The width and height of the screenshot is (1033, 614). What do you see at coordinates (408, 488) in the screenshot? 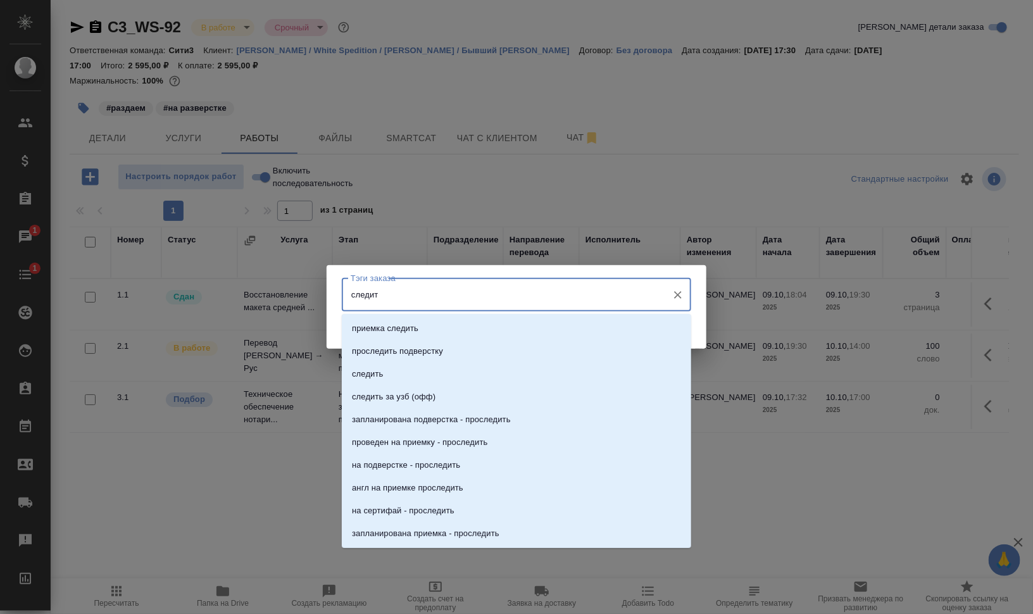
I see `p: англ на приемке проследить` at bounding box center [408, 488].